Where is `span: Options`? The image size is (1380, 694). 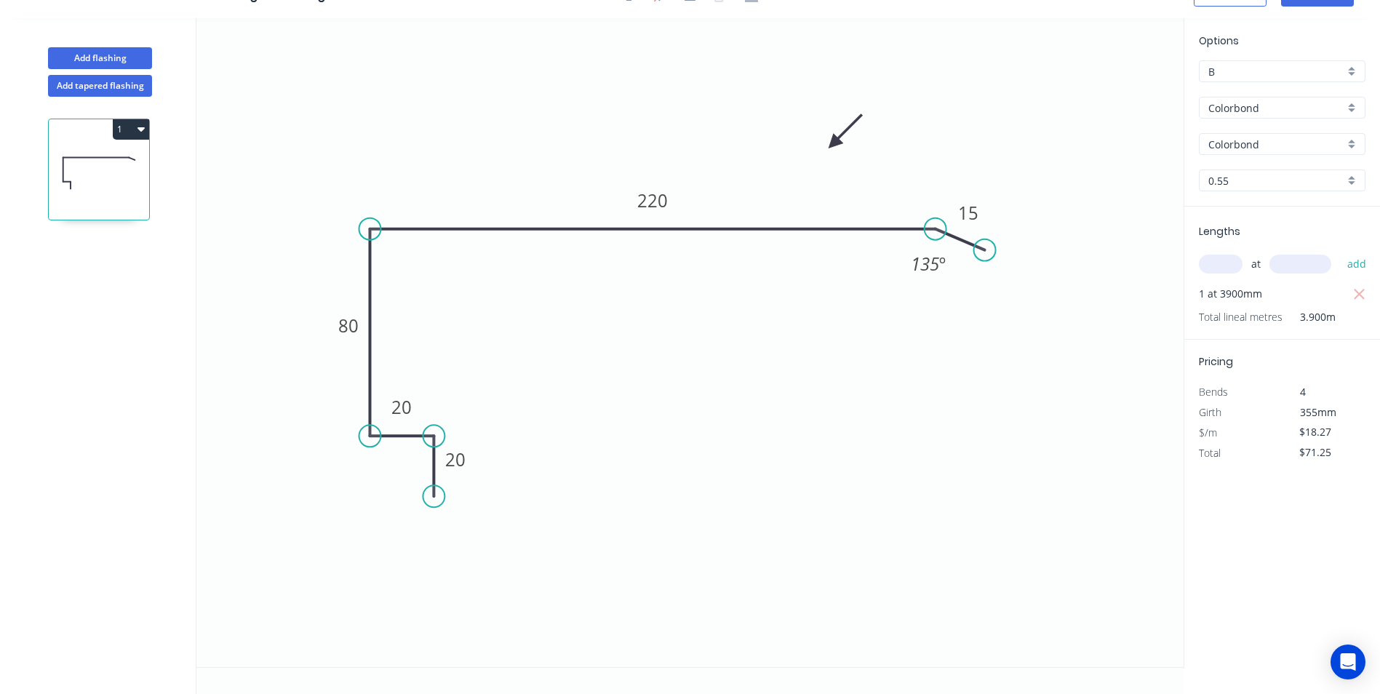
span: Options is located at coordinates (1219, 41).